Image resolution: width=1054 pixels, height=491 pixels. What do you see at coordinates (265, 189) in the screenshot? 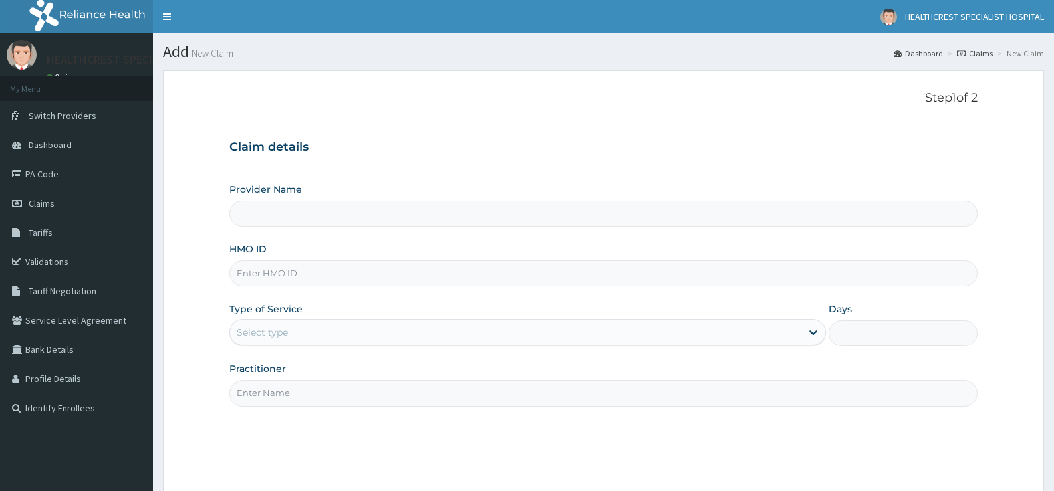
I see `label: Provider Name` at bounding box center [265, 189].